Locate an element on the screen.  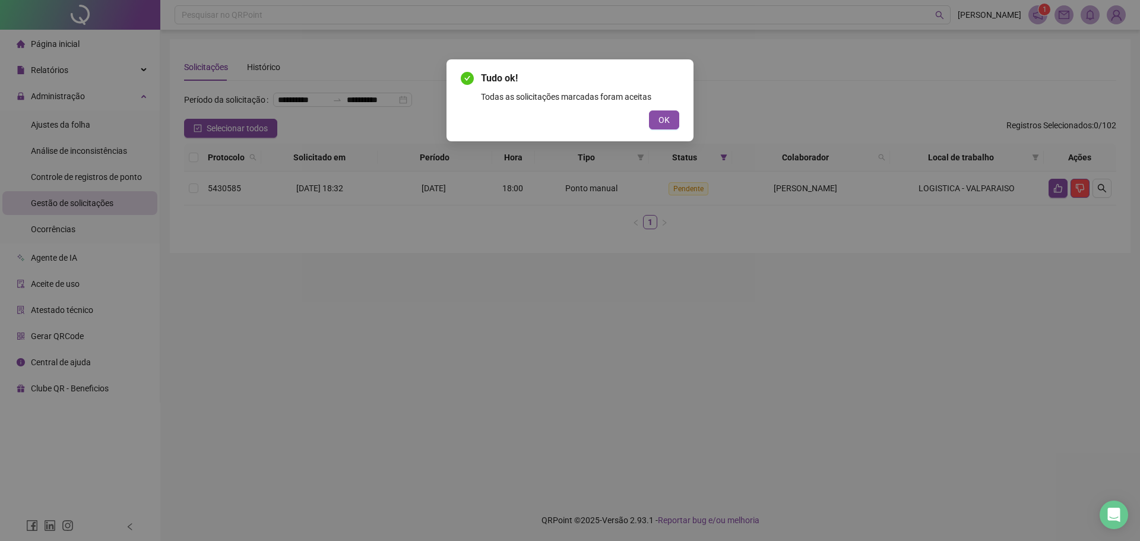
span: OK is located at coordinates (664, 120).